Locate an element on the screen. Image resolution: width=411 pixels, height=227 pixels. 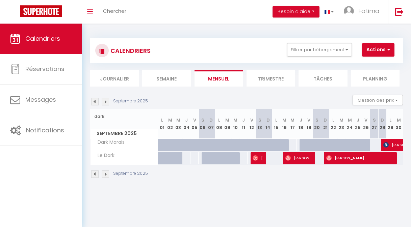
th: 10 is located at coordinates (235, 124).